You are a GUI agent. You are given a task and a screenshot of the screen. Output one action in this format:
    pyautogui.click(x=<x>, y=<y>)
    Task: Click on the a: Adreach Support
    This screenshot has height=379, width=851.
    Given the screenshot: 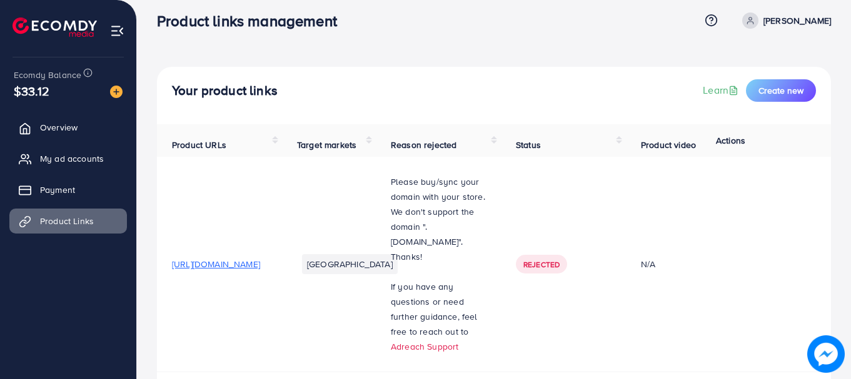 What is the action you would take?
    pyautogui.click(x=424, y=347)
    